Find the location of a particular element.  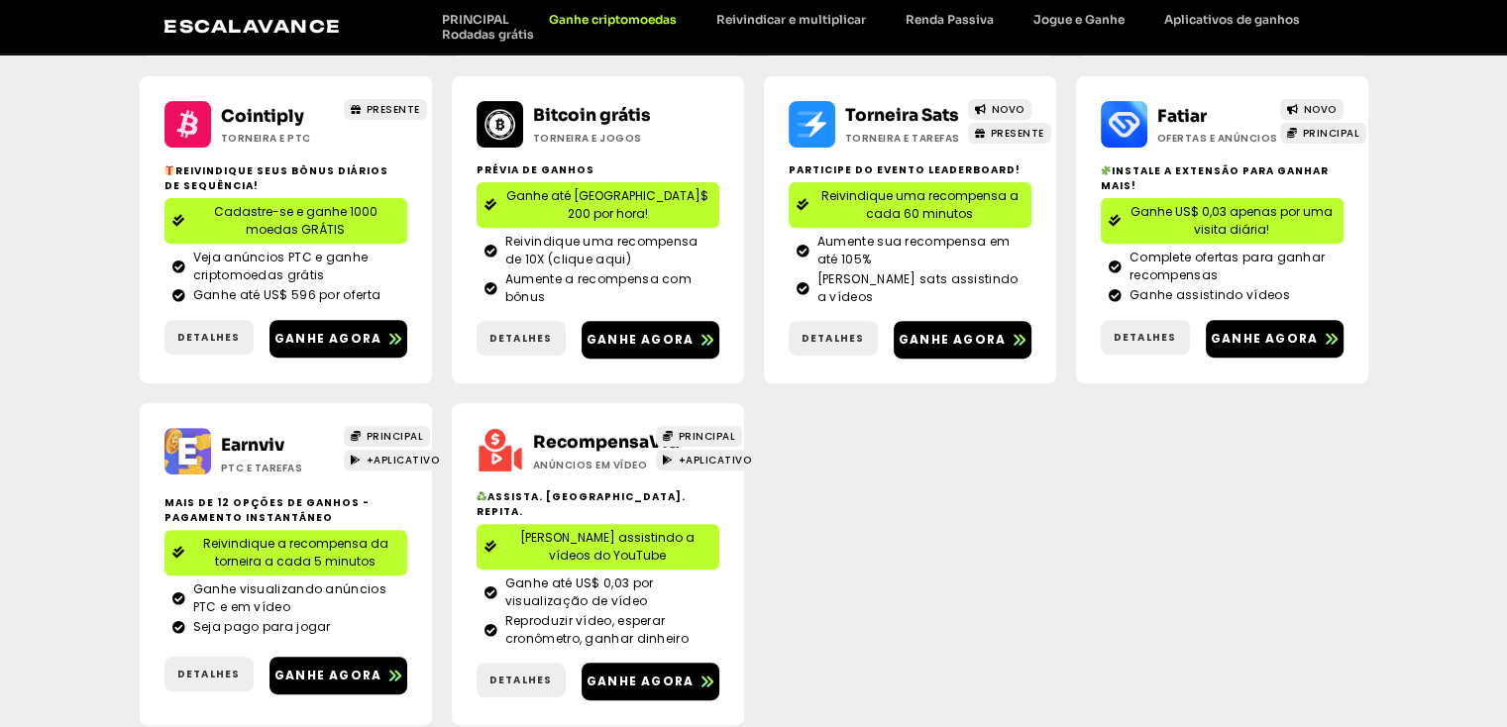

font: Reivindique a recompensa da torneira a cada 5 minutos is located at coordinates (295, 552).